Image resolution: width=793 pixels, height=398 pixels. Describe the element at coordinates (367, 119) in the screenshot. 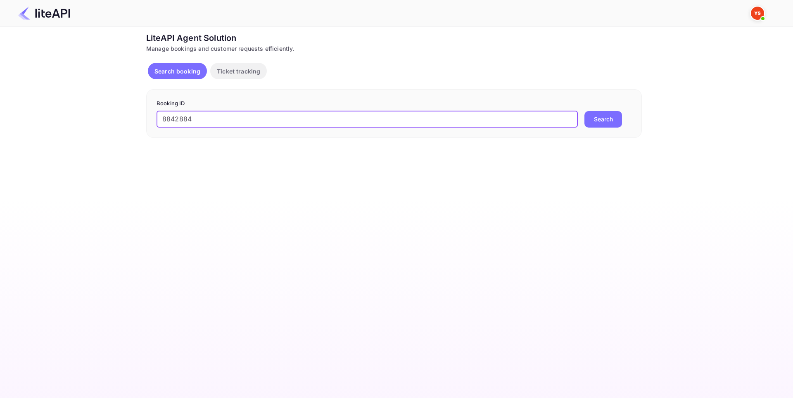

I see `input: Enter Booking ID (e.g., 63782194)` at that location.